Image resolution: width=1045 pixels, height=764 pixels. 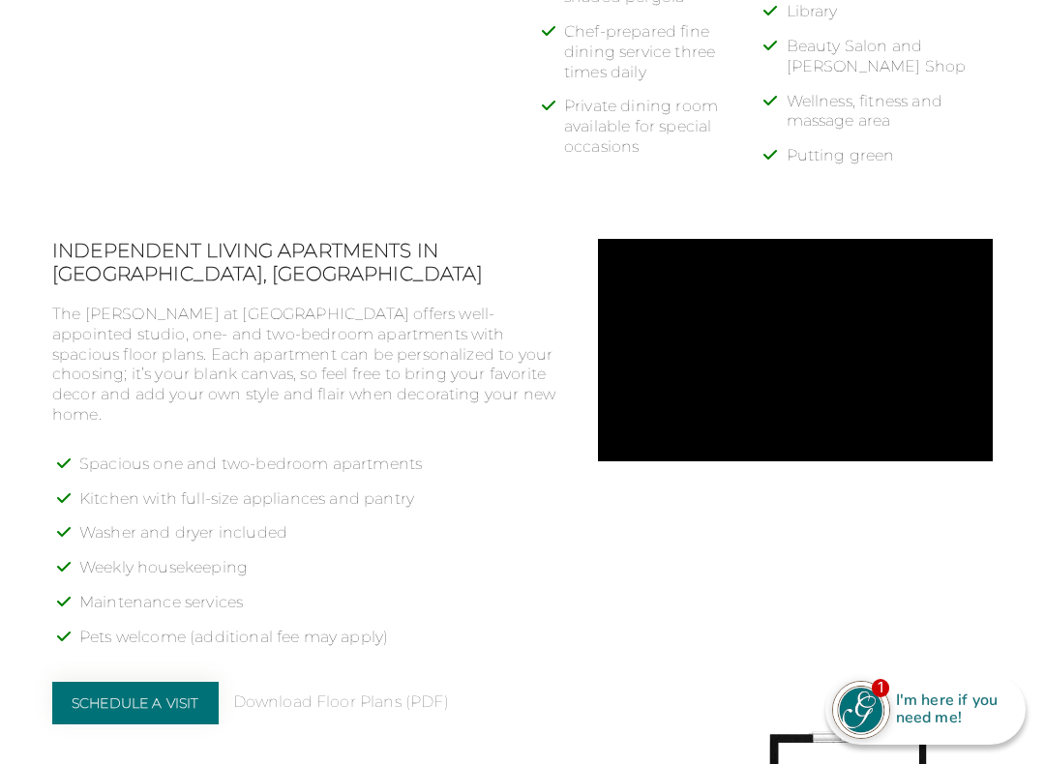 I want to click on a: Download Floor Plans (PDF), so click(x=341, y=702).